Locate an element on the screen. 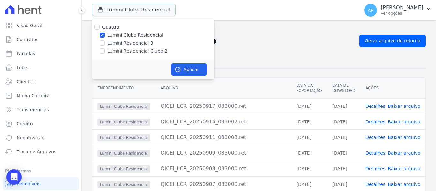  a: Parcelas is located at coordinates (41, 54).